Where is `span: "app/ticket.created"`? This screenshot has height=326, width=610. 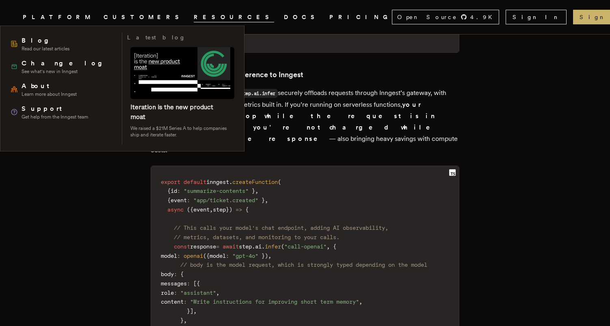 span: "app/ticket.created" is located at coordinates (226, 200).